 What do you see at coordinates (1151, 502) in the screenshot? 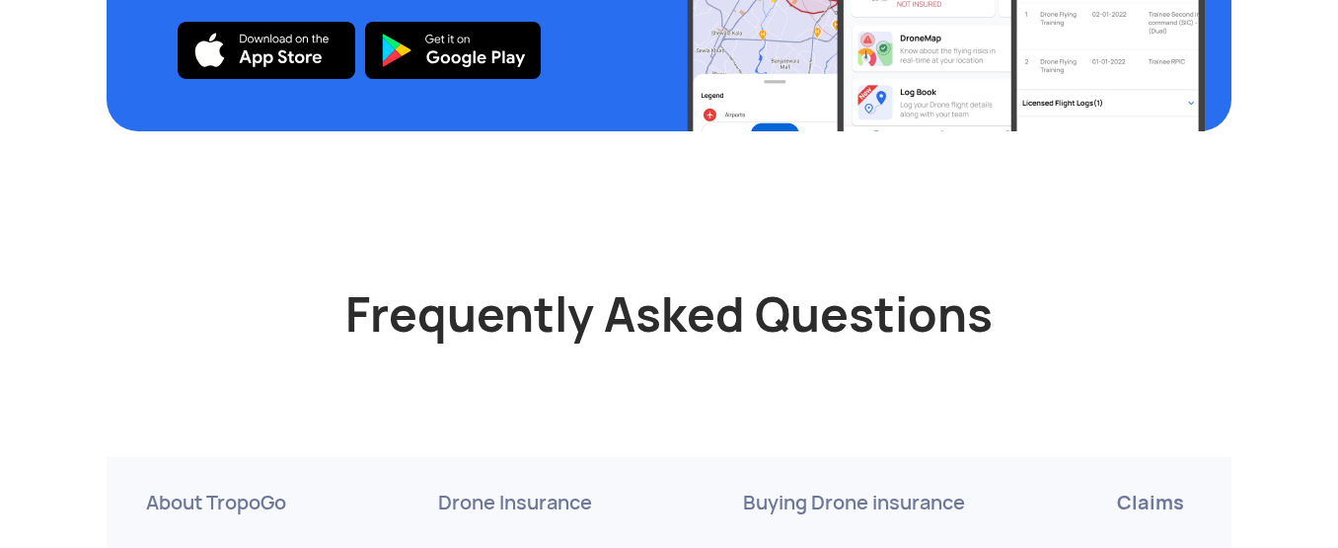
I see `p: Claims` at bounding box center [1151, 502].